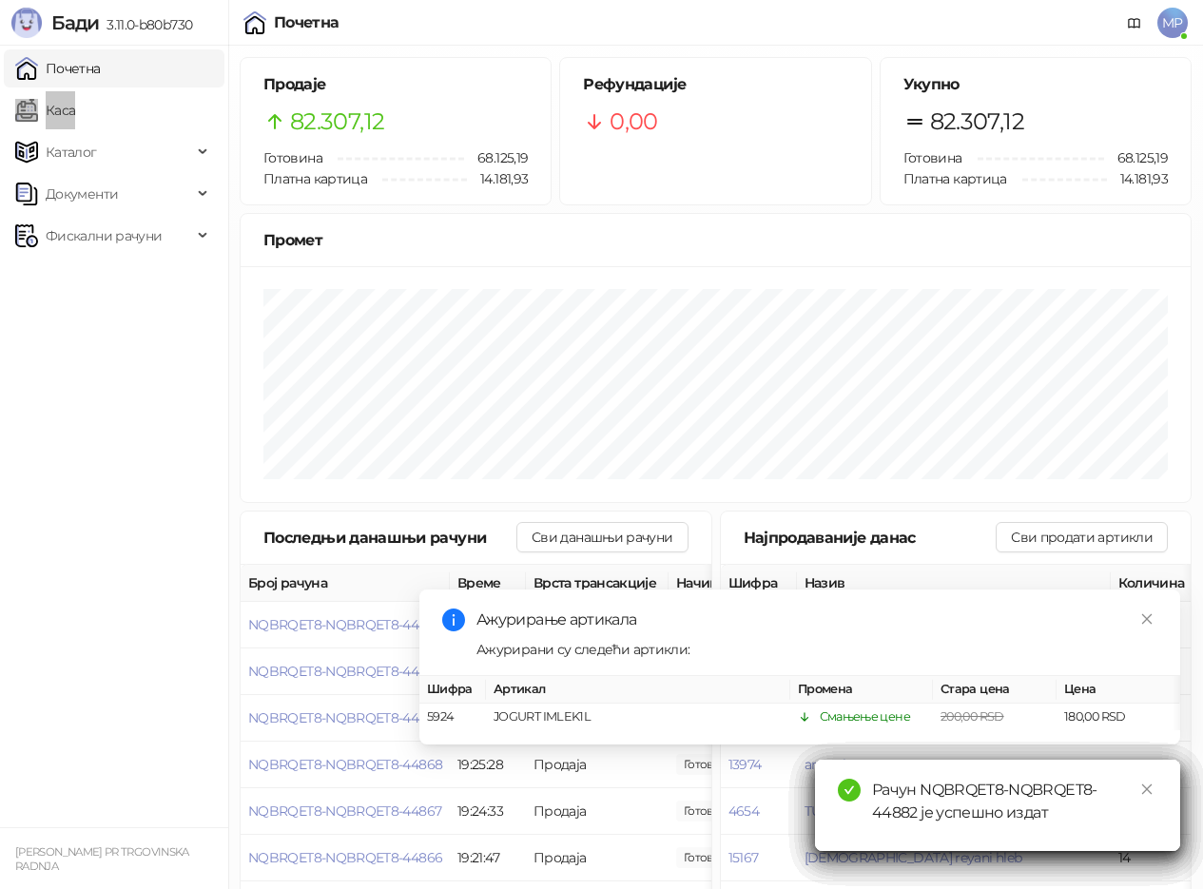 This screenshot has height=889, width=1203. I want to click on button: TUBORG, so click(832, 811).